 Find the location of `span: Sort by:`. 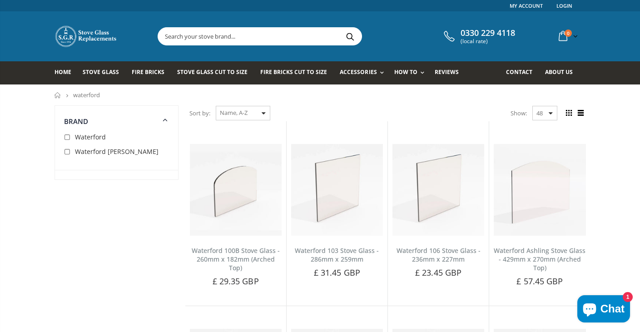

span: Sort by: is located at coordinates (200, 113).